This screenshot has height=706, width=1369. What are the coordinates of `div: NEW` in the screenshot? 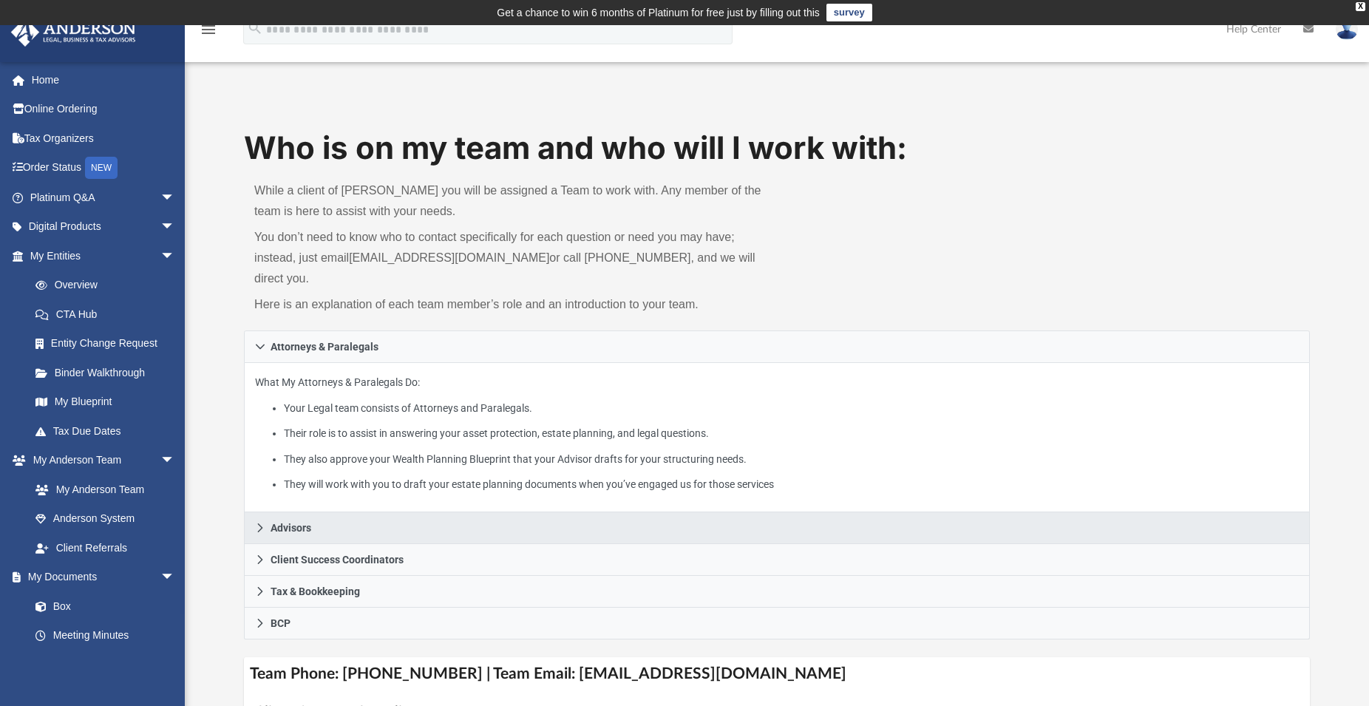 It's located at (101, 168).